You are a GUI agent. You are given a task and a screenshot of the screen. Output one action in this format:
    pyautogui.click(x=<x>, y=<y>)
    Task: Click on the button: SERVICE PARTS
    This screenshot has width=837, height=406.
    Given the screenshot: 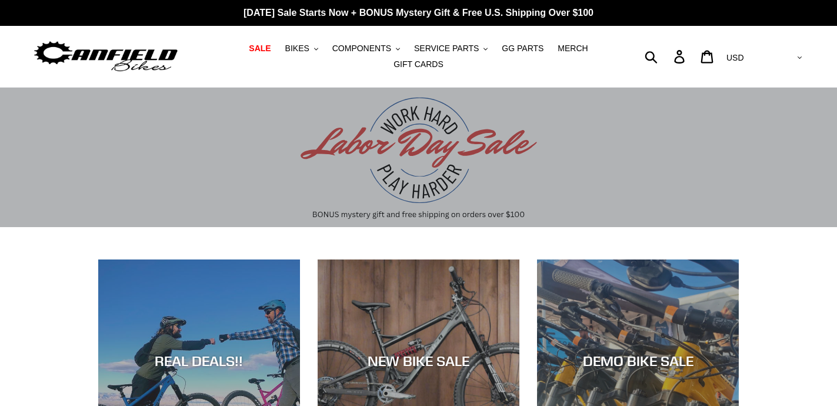 What is the action you would take?
    pyautogui.click(x=451, y=48)
    